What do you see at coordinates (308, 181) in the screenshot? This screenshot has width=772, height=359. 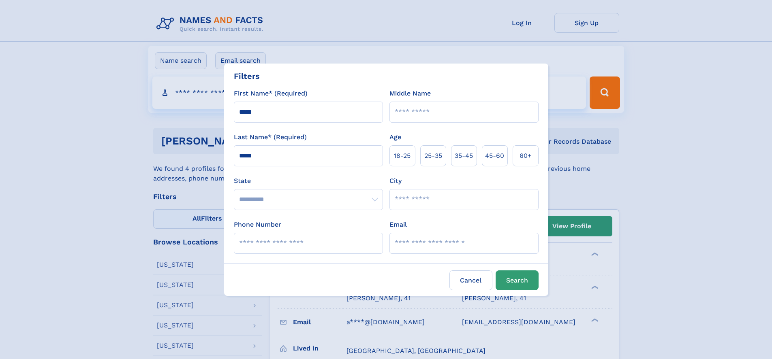 I see `label: State` at bounding box center [308, 181].